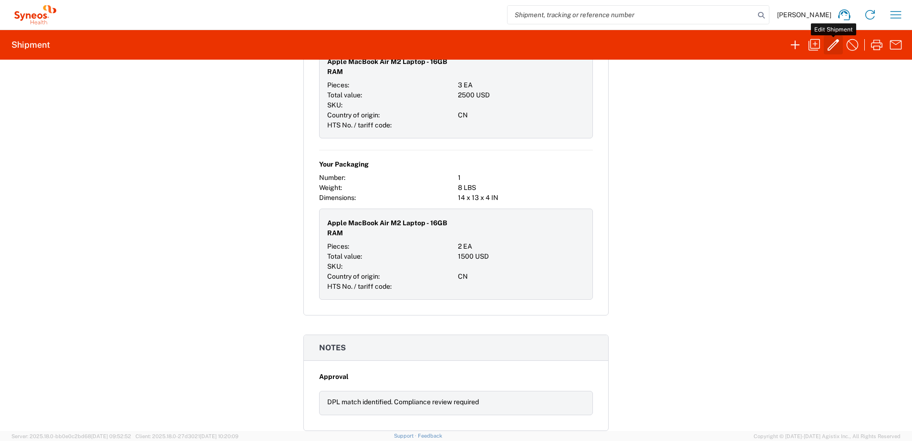 This screenshot has height=441, width=912. Describe the element at coordinates (522, 95) in the screenshot. I see `div: 2500 USD` at that location.